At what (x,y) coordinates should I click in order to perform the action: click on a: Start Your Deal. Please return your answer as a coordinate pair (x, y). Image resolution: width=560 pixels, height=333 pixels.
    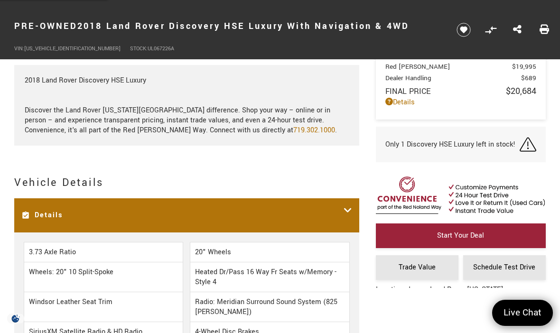
    Looking at the image, I should click on (461, 236).